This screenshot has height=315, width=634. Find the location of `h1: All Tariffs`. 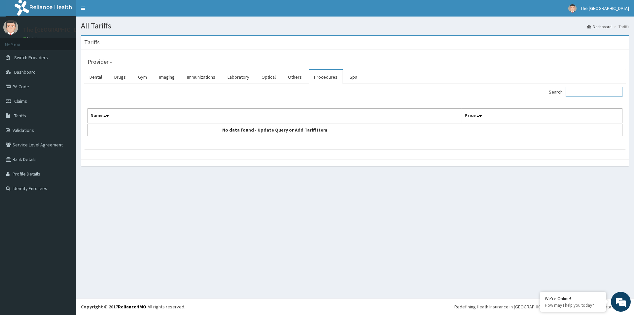

h1: All Tariffs is located at coordinates (355, 26).